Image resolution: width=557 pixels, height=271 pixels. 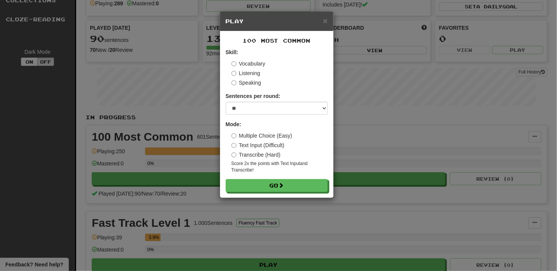 What do you see at coordinates (248, 64) in the screenshot?
I see `label: Vocabulary` at bounding box center [248, 64].